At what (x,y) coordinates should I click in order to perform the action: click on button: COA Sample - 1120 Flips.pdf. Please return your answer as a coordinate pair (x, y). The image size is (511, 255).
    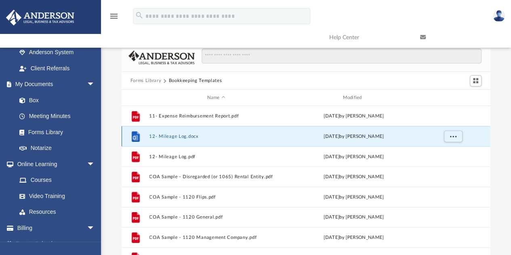
    Looking at the image, I should click on (216, 197).